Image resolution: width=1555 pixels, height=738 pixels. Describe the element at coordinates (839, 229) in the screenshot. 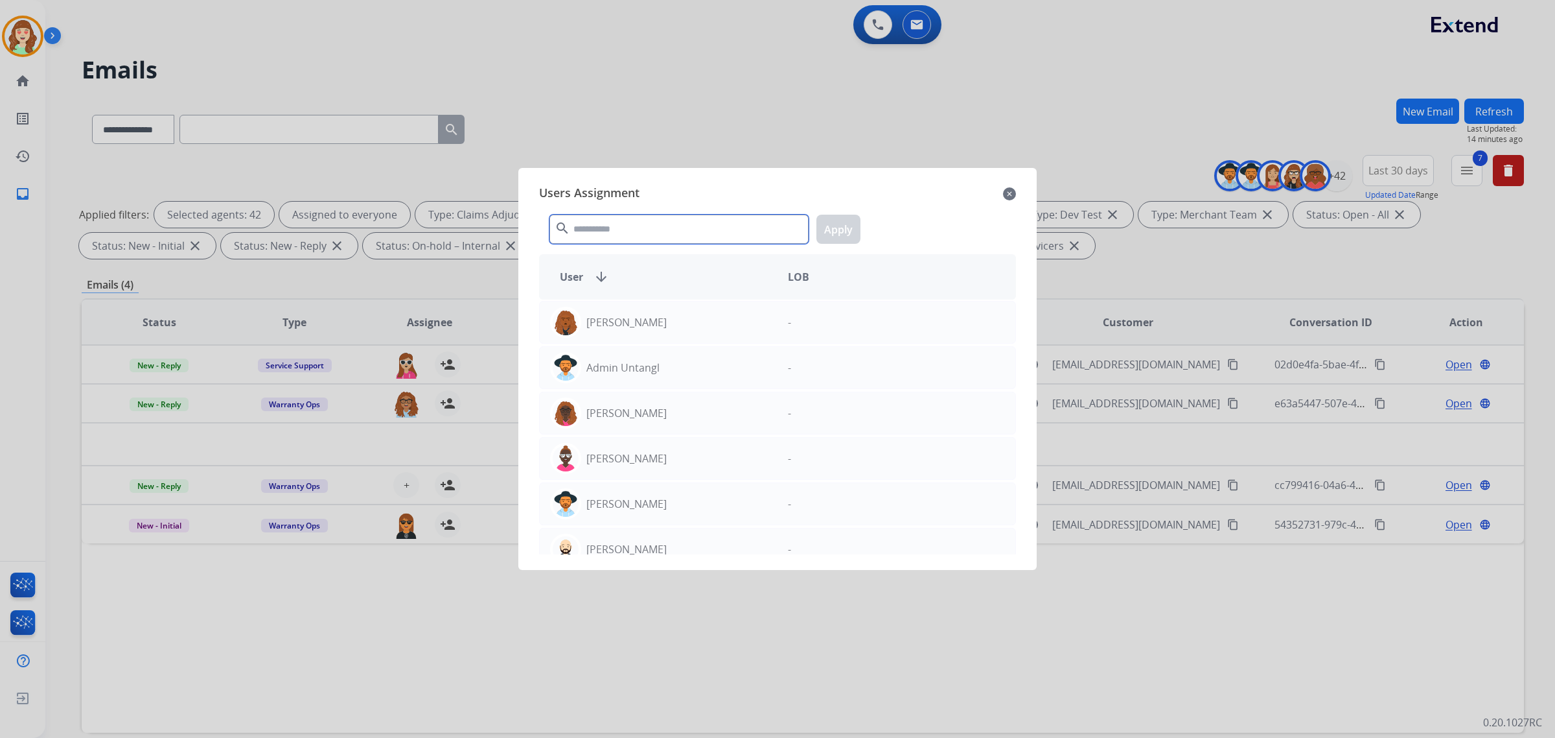

I see `button: Apply` at that location.